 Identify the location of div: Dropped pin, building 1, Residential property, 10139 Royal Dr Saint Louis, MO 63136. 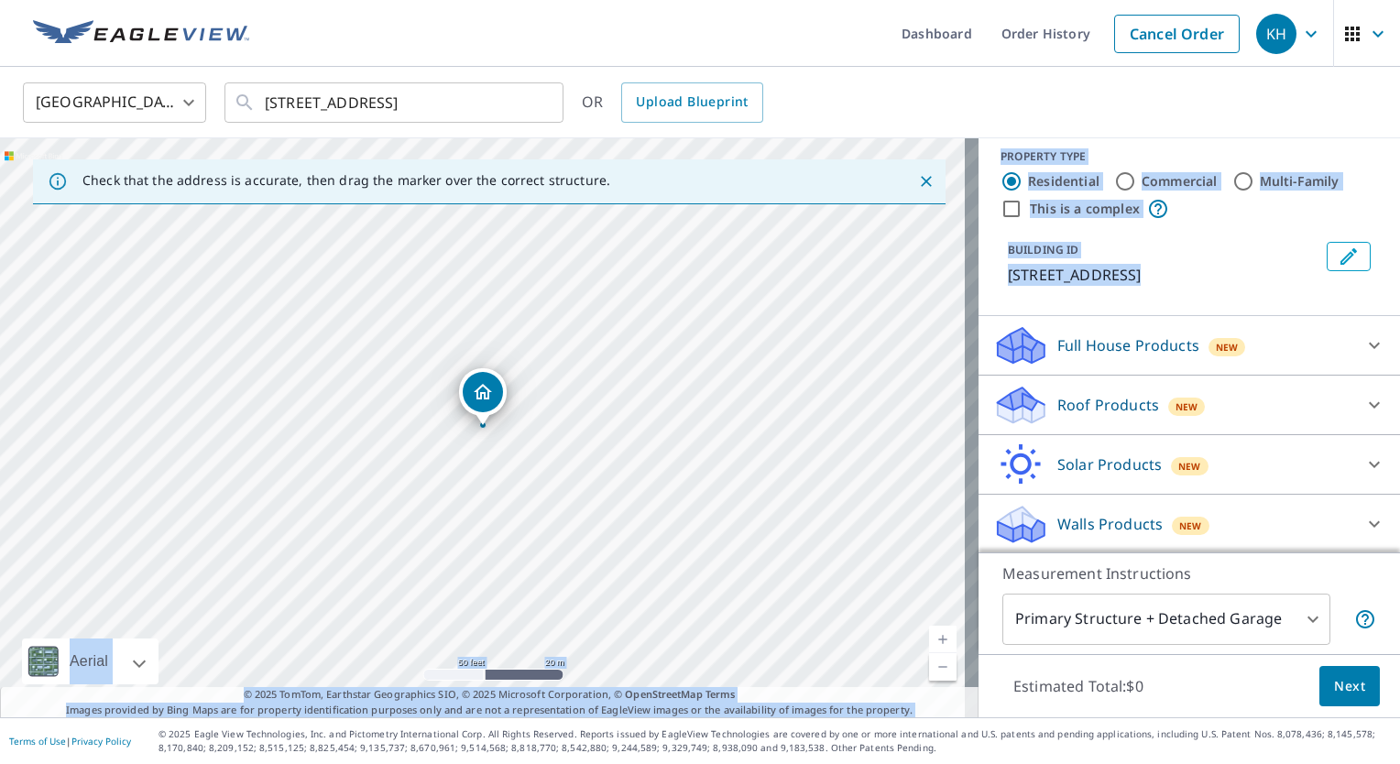
(483, 397).